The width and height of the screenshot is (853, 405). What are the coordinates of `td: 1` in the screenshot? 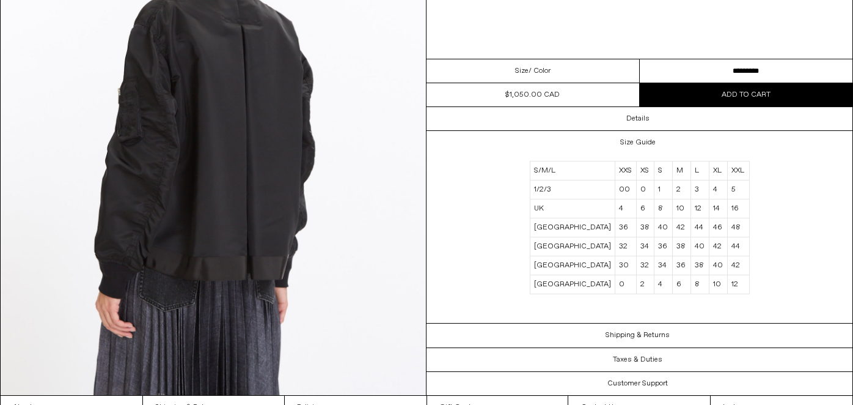 It's located at (663, 189).